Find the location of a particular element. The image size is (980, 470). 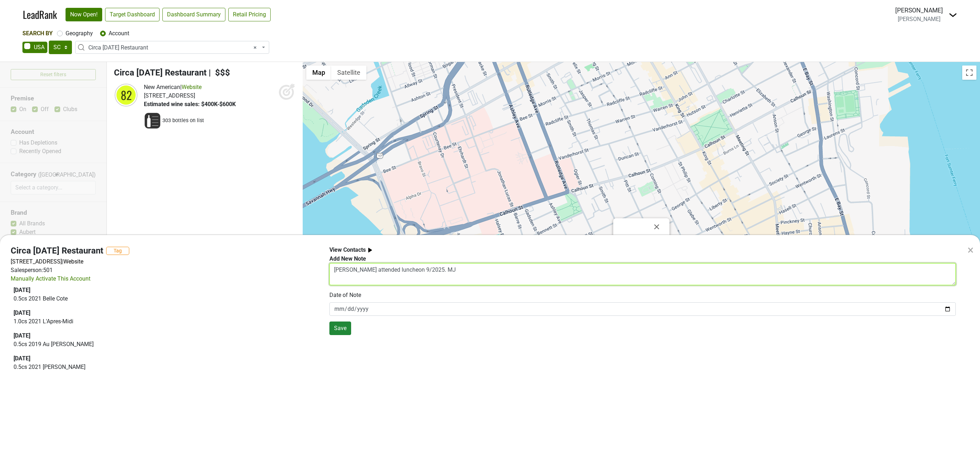

a: Website is located at coordinates (73, 261).